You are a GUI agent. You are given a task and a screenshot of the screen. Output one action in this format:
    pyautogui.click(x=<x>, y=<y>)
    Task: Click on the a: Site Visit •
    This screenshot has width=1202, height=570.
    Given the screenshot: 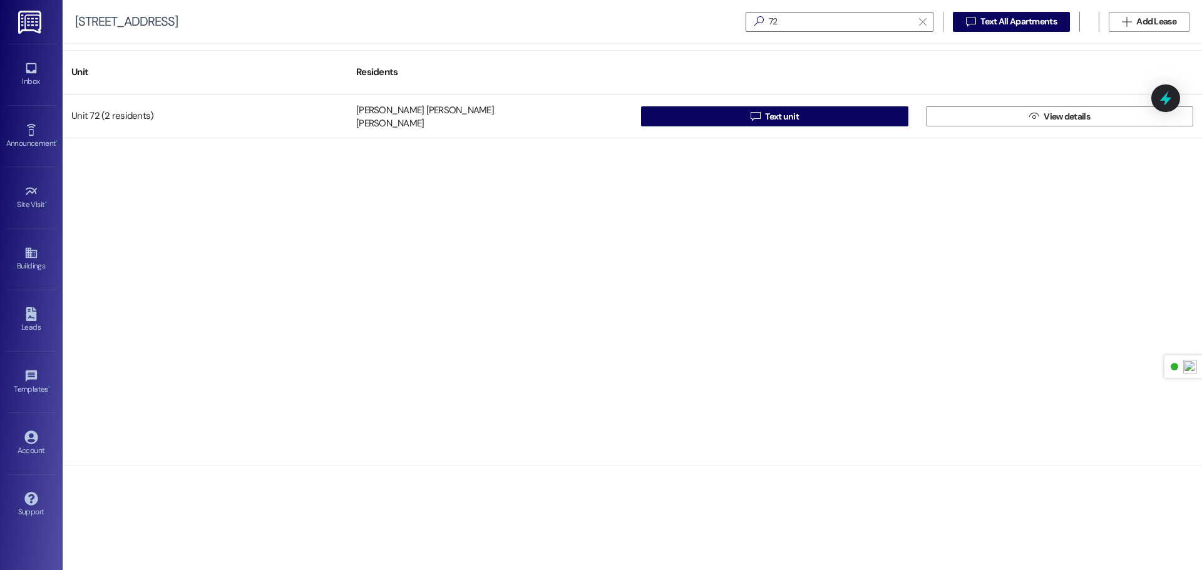 What is the action you would take?
    pyautogui.click(x=31, y=198)
    